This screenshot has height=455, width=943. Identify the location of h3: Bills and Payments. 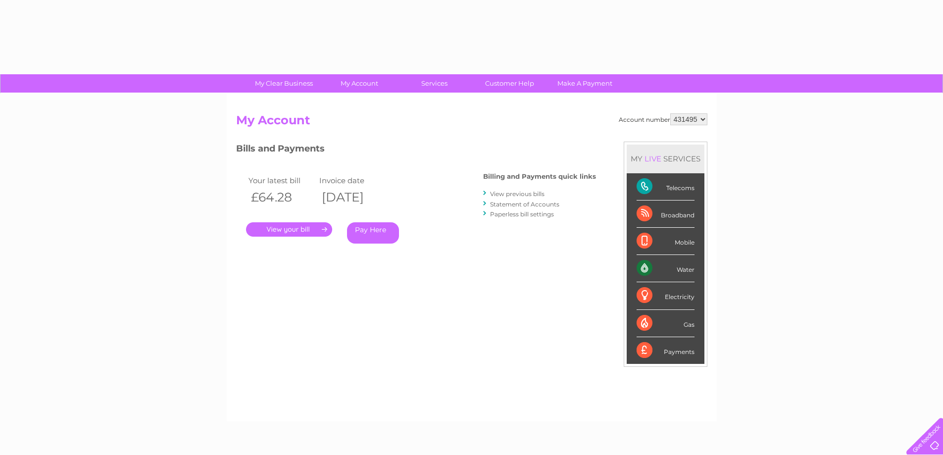
(416, 150).